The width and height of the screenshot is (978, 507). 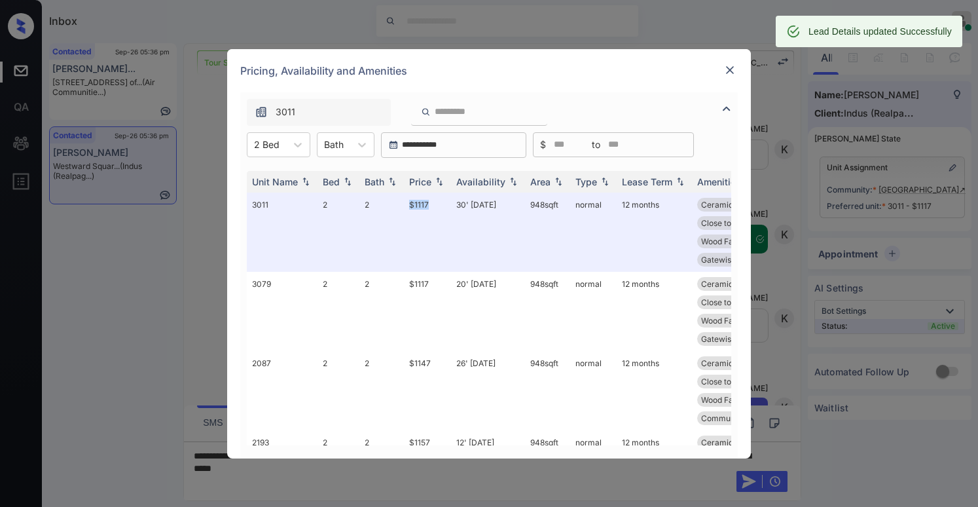 What do you see at coordinates (282, 232) in the screenshot?
I see `td: 3011` at bounding box center [282, 232].